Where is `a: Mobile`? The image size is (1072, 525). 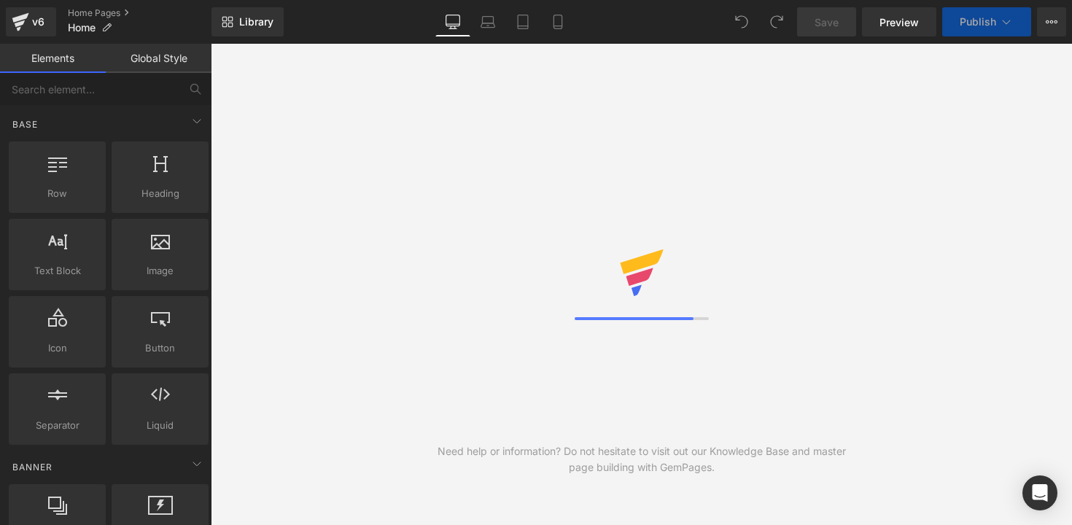
a: Mobile is located at coordinates (558, 22).